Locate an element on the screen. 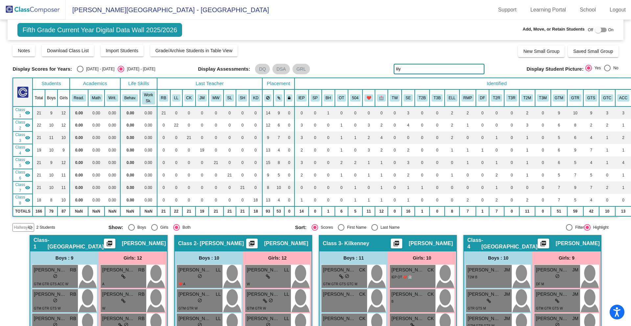  th: Placement is located at coordinates (278, 83).